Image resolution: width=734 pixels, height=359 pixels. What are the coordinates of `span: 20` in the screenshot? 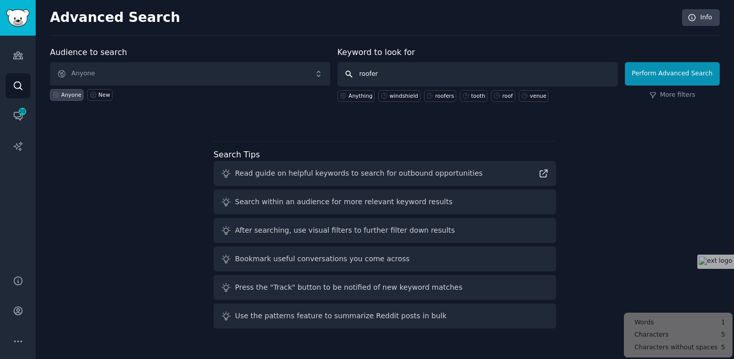 It's located at (22, 112).